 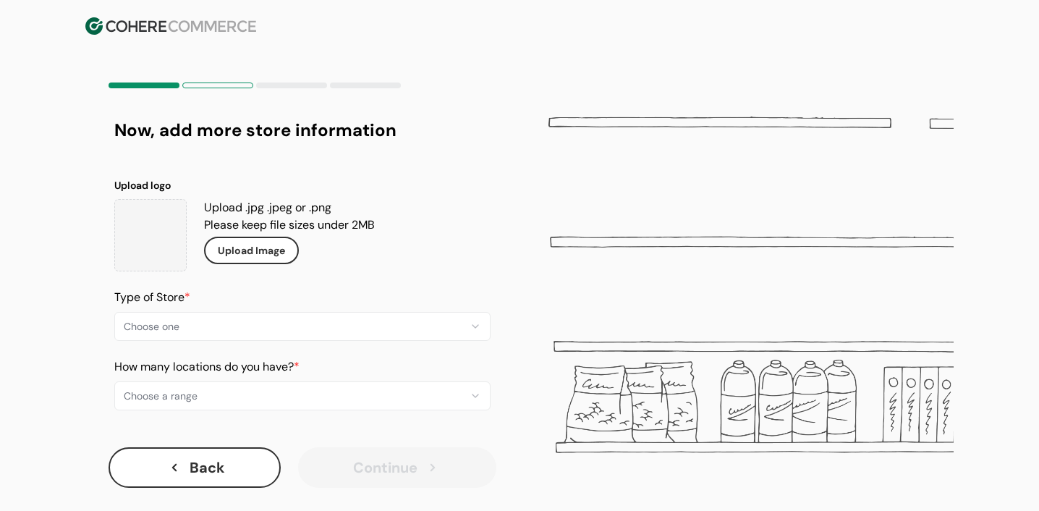 I want to click on button: Upload Image, so click(x=251, y=250).